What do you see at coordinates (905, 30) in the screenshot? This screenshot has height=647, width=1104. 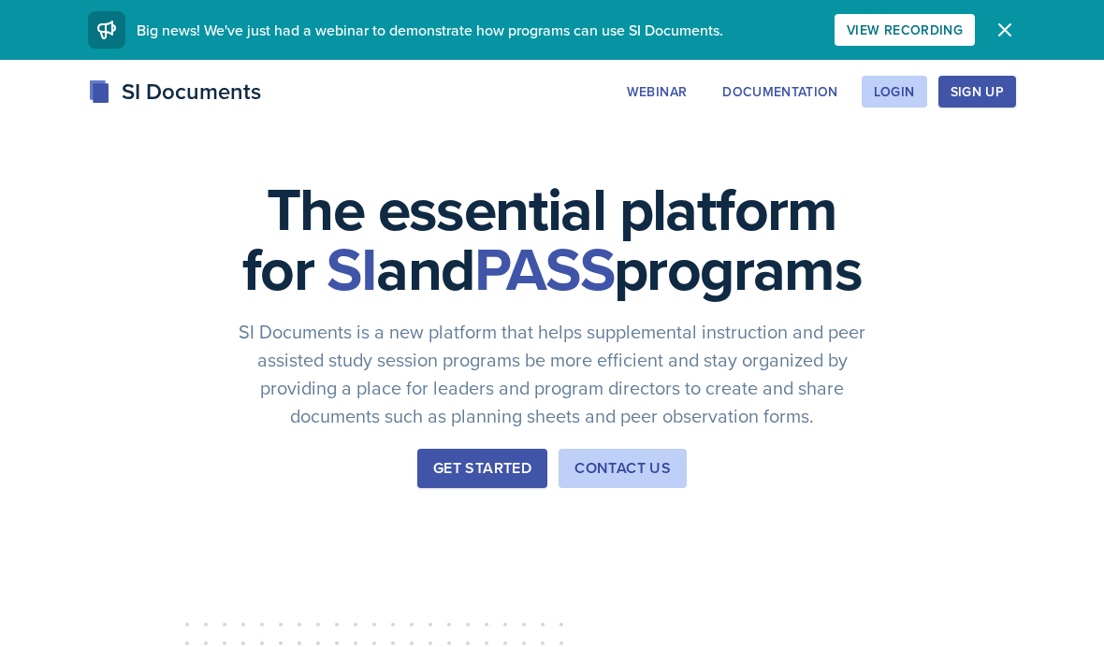 I see `div: View Recording` at bounding box center [905, 30].